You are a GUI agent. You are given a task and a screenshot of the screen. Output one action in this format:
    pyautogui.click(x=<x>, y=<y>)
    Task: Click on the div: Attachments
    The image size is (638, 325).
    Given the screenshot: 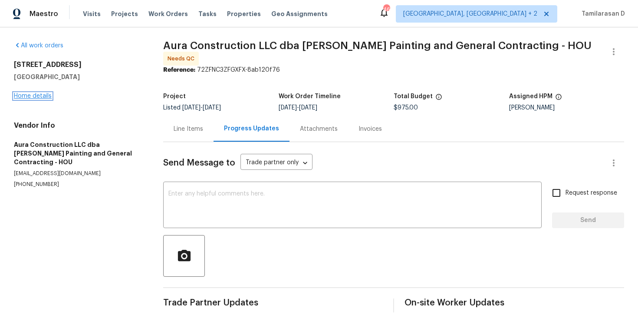 What is the action you would take?
    pyautogui.click(x=319, y=129)
    